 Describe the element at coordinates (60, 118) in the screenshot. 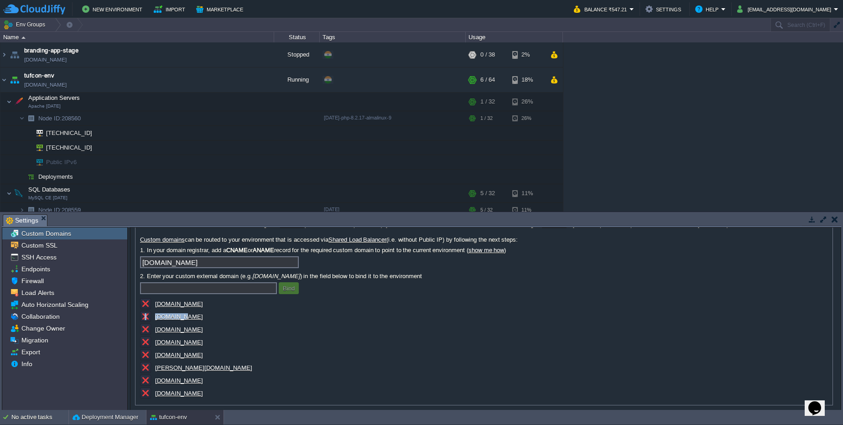

I see `a: Node ID:208560` at that location.